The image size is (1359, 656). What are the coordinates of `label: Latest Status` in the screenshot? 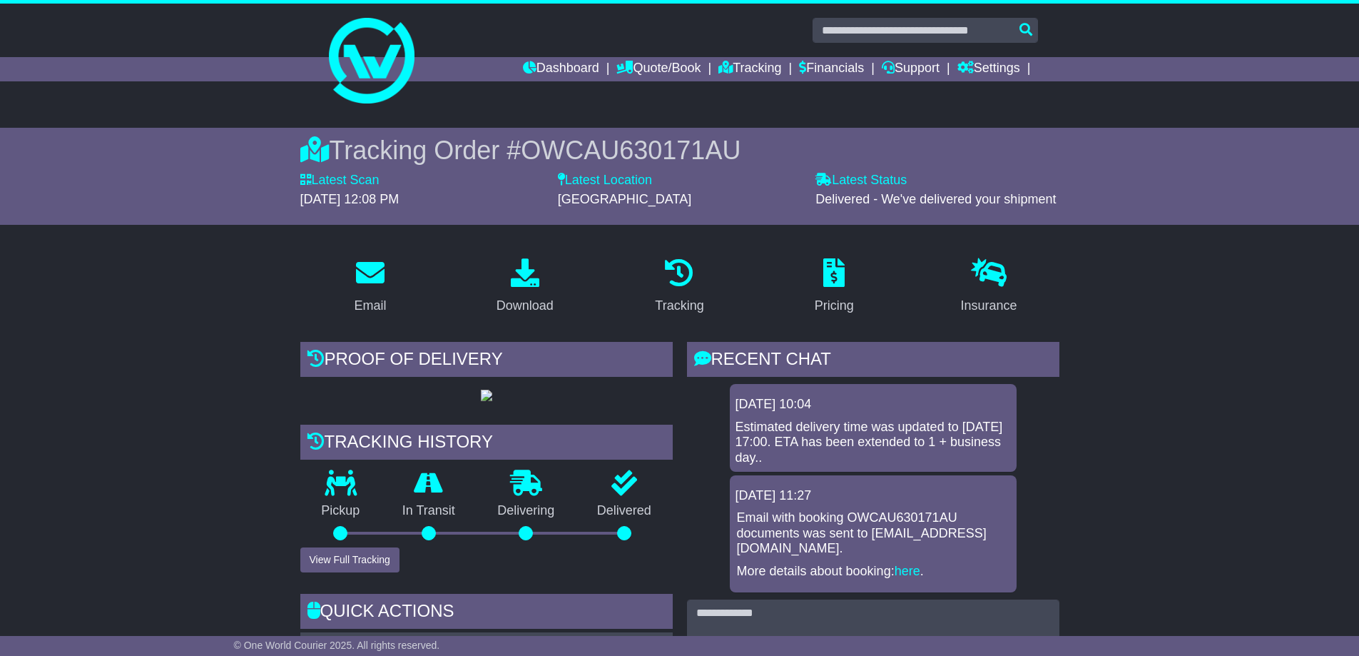 It's located at (861, 181).